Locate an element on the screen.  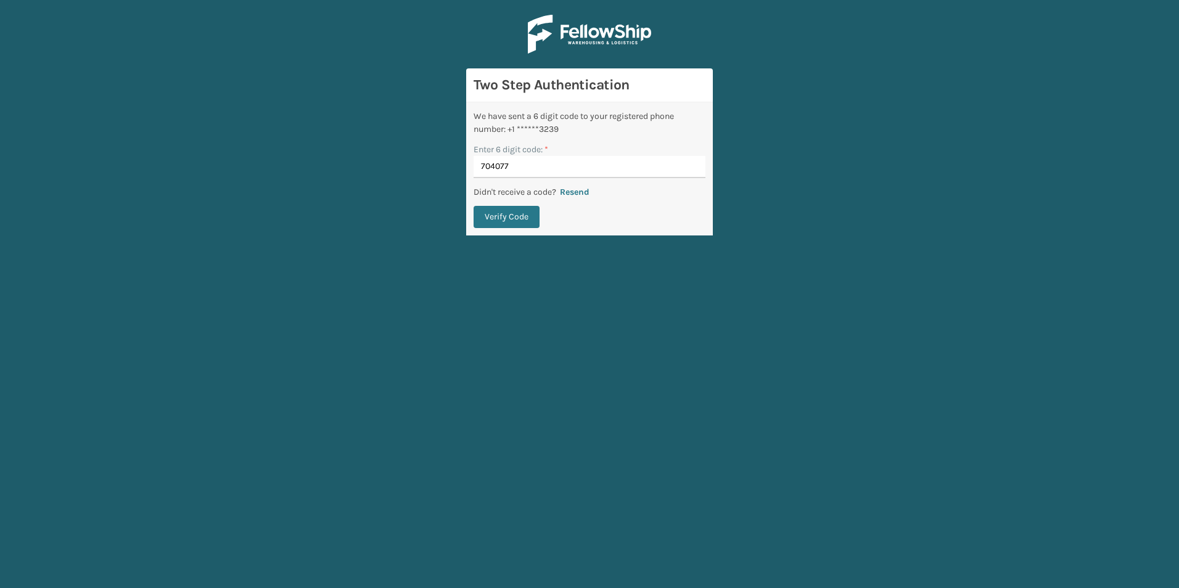
button: Verify Code is located at coordinates (506, 217).